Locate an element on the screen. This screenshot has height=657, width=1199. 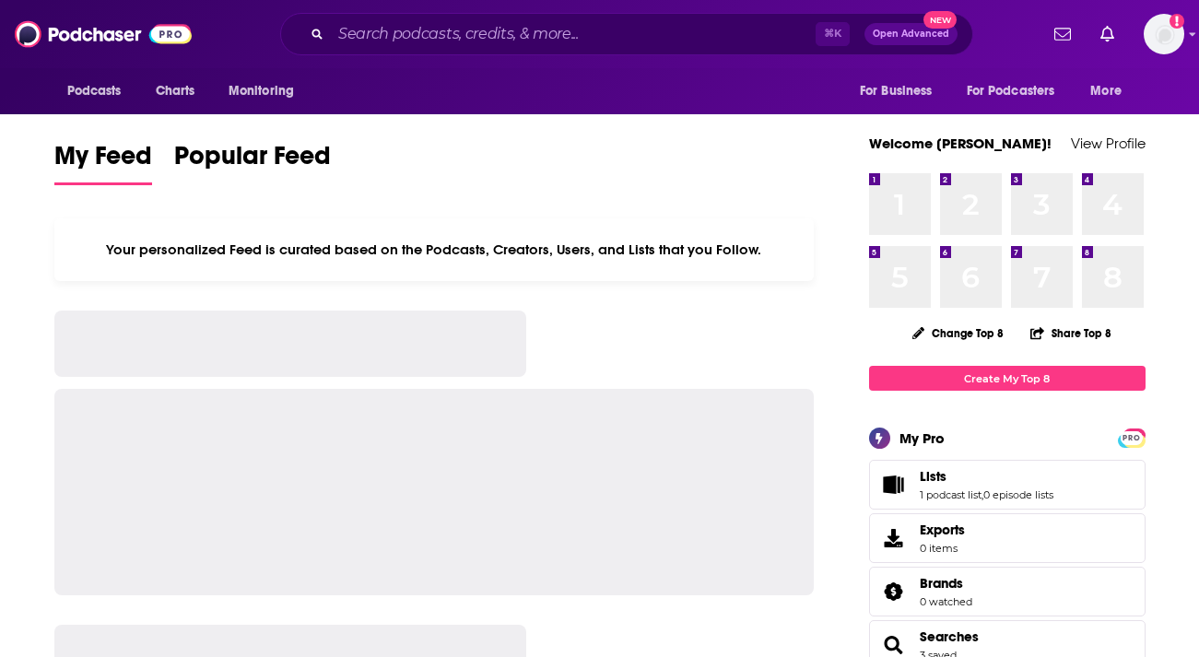
span: For Podcasters is located at coordinates (1011, 91).